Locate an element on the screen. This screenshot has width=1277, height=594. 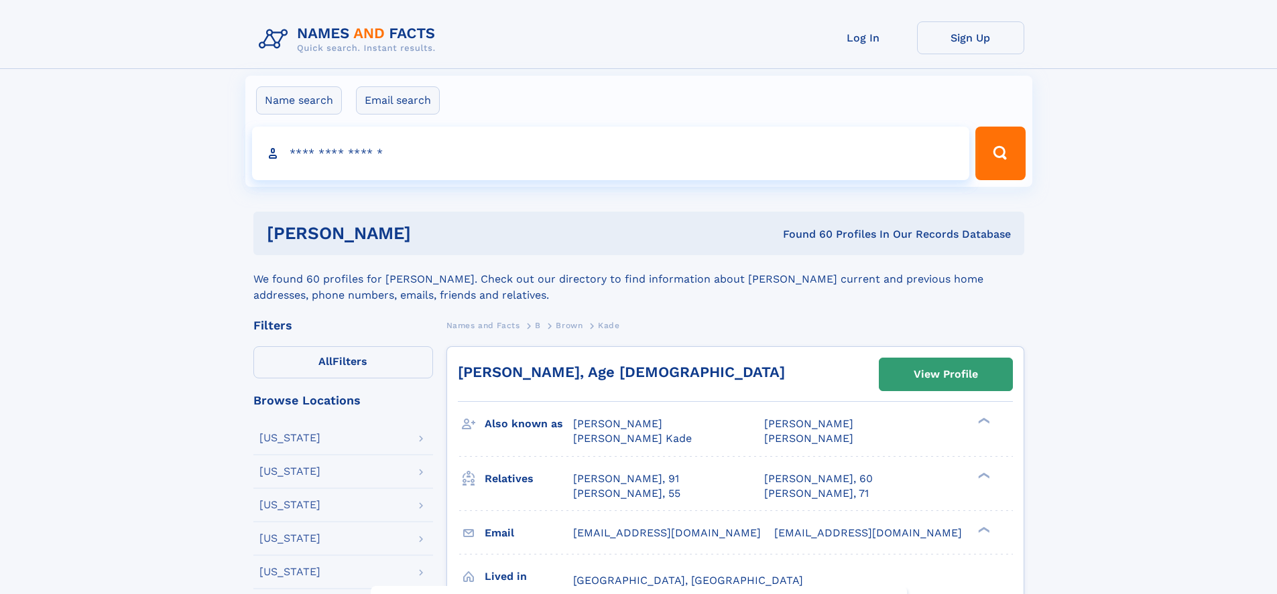
a: Sign Up is located at coordinates (970, 38).